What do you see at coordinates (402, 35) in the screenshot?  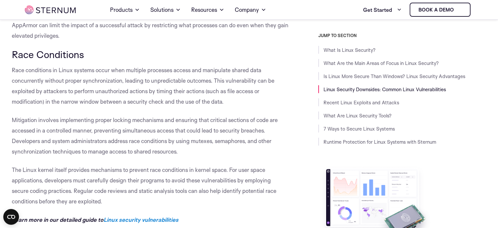 I see `h3: JUMP TO SECTION` at bounding box center [402, 35].